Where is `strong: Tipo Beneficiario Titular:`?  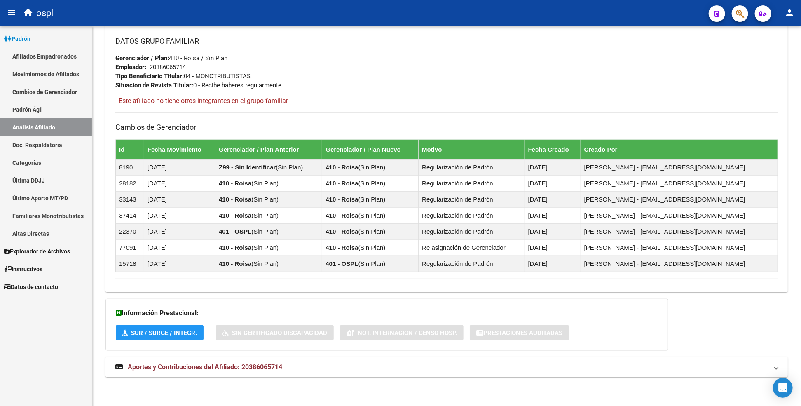
strong: Tipo Beneficiario Titular: is located at coordinates (150, 76).